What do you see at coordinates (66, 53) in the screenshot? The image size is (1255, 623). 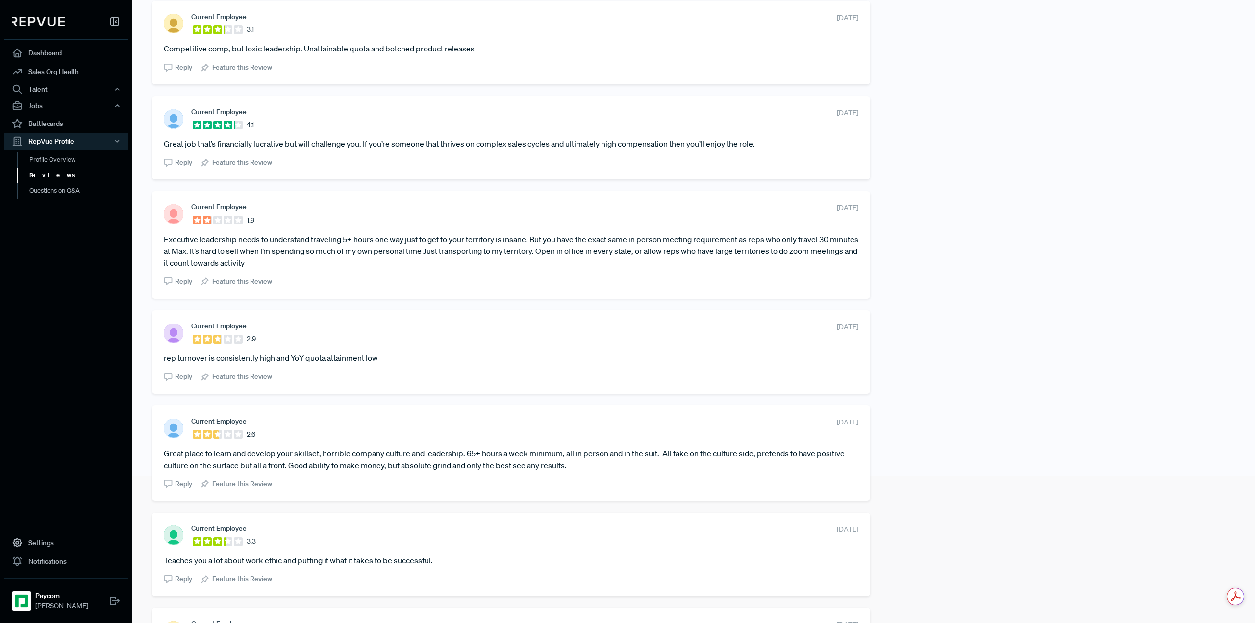 I see `a: Dashboard` at bounding box center [66, 53].